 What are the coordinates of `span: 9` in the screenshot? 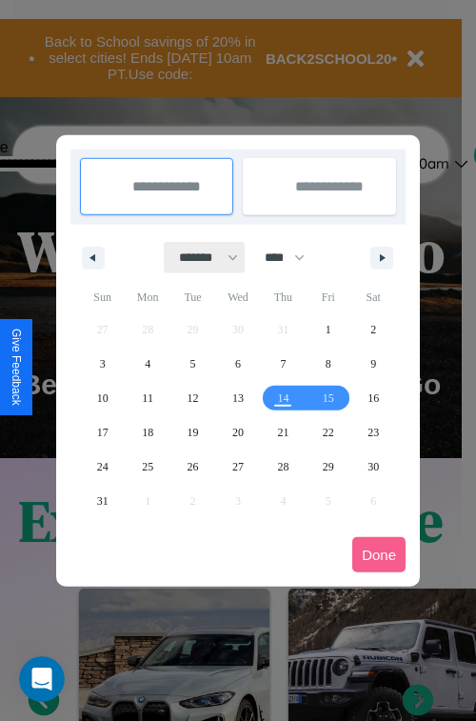 It's located at (373, 364).